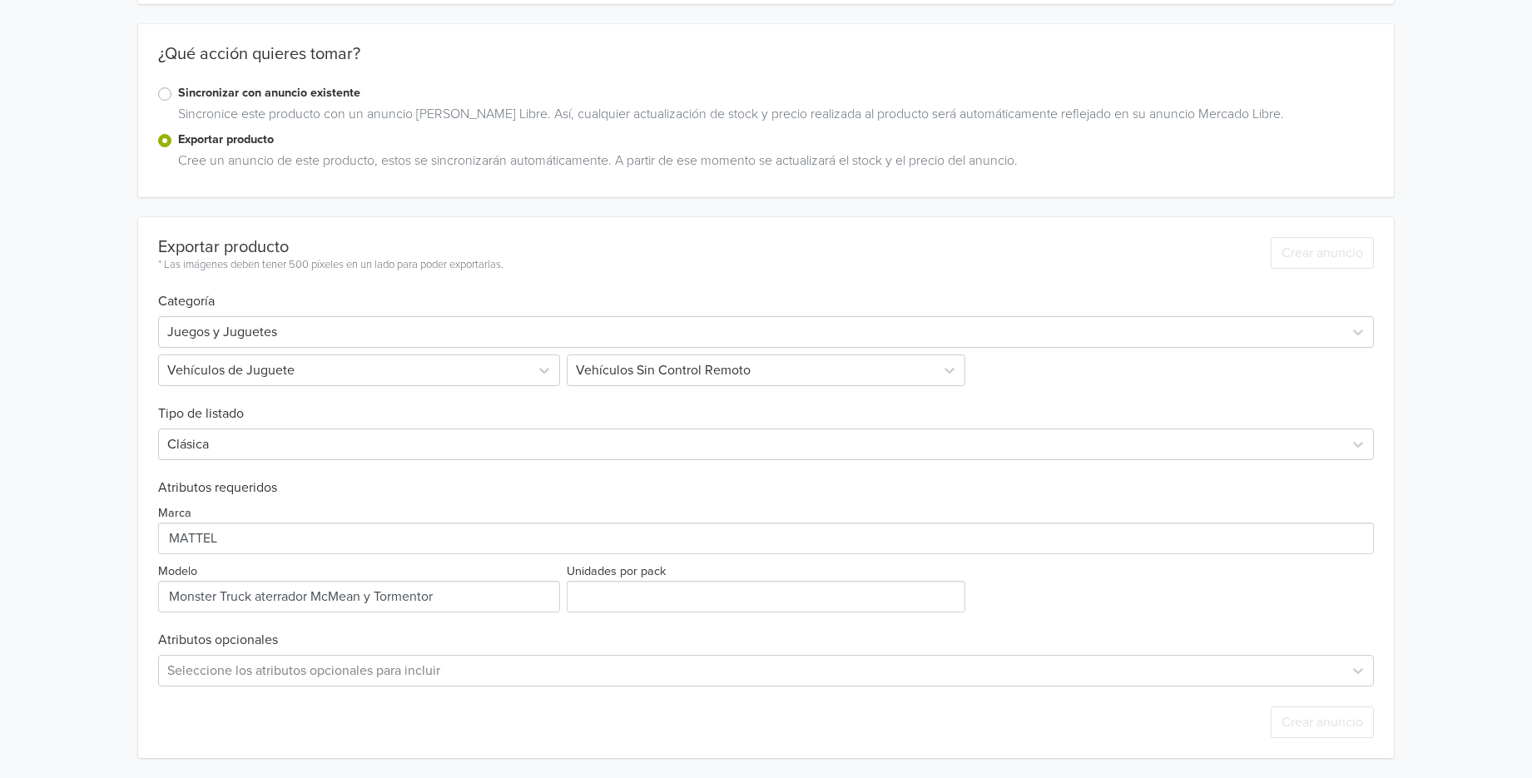 This screenshot has width=1532, height=778. Describe the element at coordinates (766, 291) in the screenshot. I see `h6: Categoría` at that location.